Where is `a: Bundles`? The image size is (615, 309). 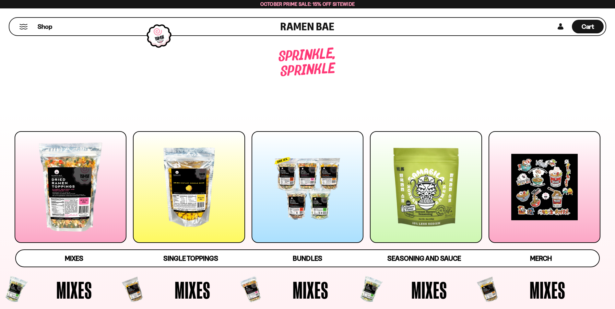 a: Bundles is located at coordinates (308, 258).